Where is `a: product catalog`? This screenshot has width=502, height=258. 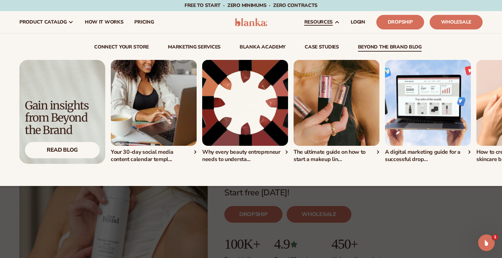
a: product catalog is located at coordinates (46, 22).